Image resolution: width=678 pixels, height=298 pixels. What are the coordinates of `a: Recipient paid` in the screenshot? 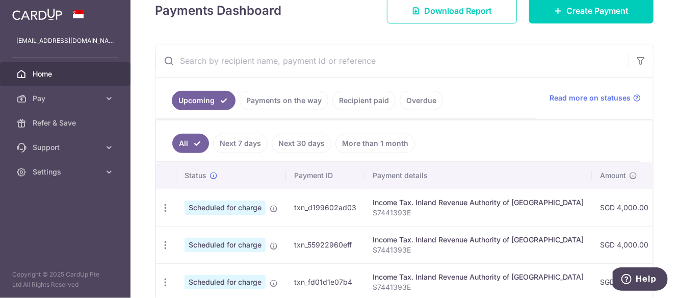 It's located at (364, 100).